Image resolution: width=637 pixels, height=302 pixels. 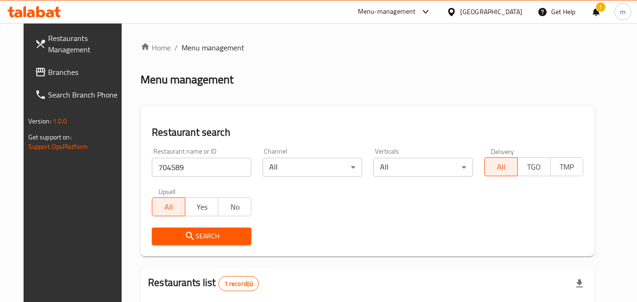 What do you see at coordinates (156, 48) in the screenshot?
I see `a: Home` at bounding box center [156, 48].